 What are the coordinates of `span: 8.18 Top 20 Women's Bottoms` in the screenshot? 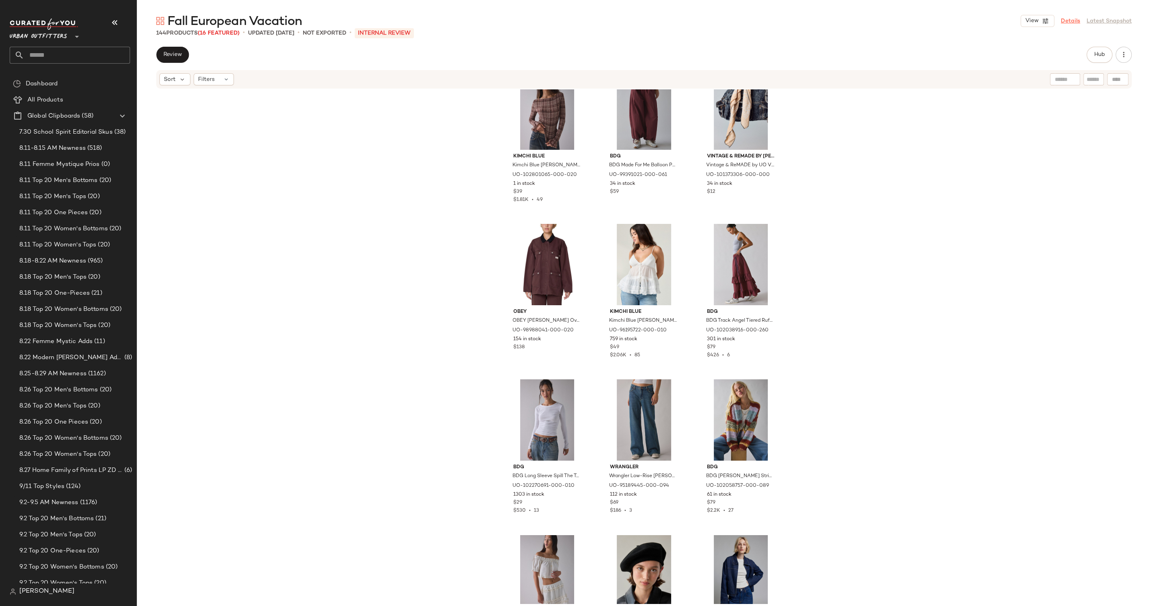 It's located at (64, 309).